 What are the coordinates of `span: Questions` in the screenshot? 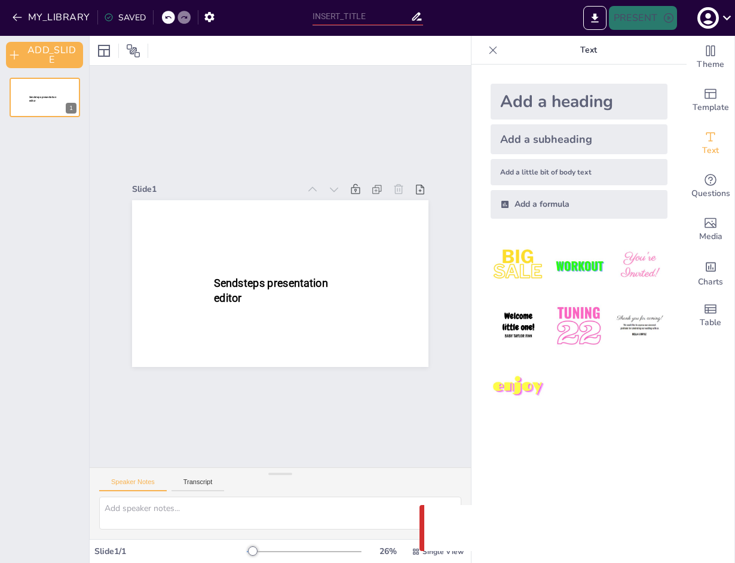 It's located at (710, 194).